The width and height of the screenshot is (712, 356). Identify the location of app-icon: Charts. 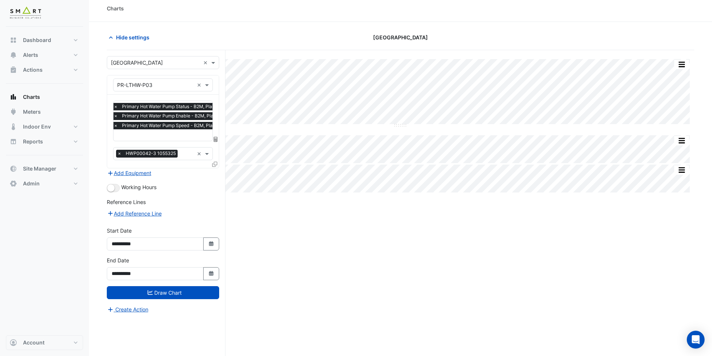
(13, 97).